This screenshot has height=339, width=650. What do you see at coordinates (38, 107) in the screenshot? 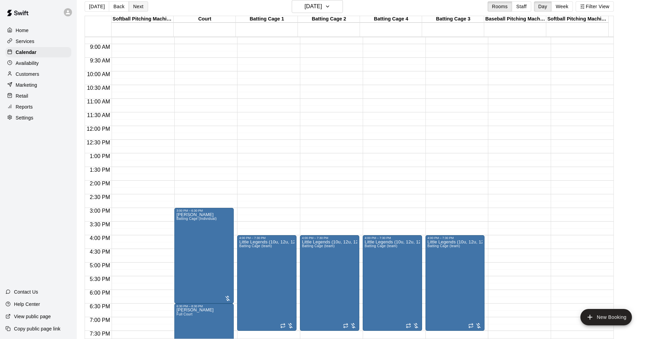
I see `a: Reports` at bounding box center [38, 107].